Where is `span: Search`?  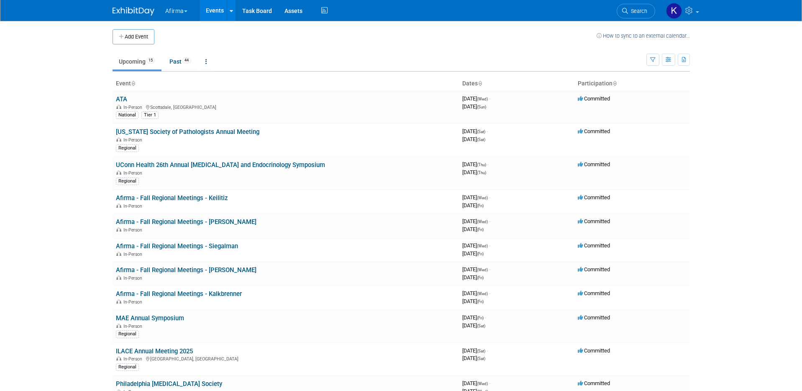
span: Search is located at coordinates (637, 11).